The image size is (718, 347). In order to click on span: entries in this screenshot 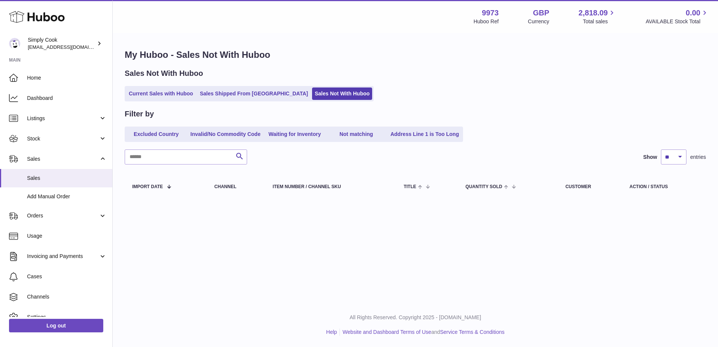, I will do `click(698, 157)`.